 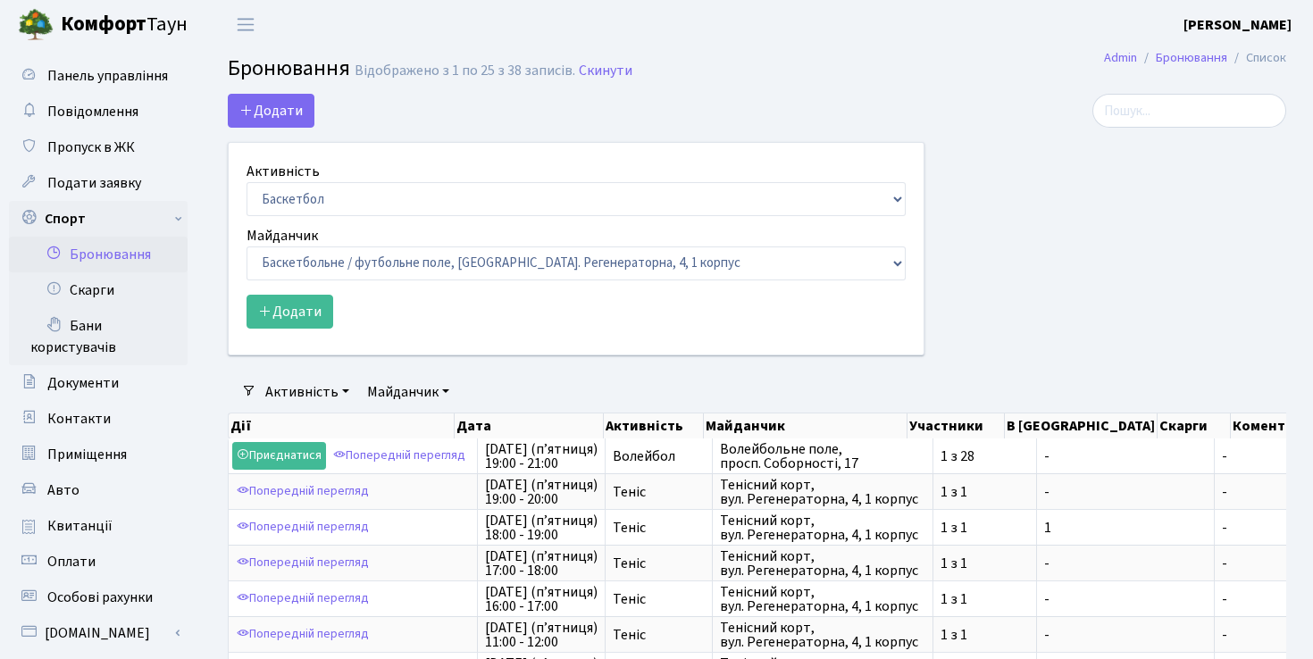 What do you see at coordinates (36, 25) in the screenshot?
I see `img: logo.png` at bounding box center [36, 25].